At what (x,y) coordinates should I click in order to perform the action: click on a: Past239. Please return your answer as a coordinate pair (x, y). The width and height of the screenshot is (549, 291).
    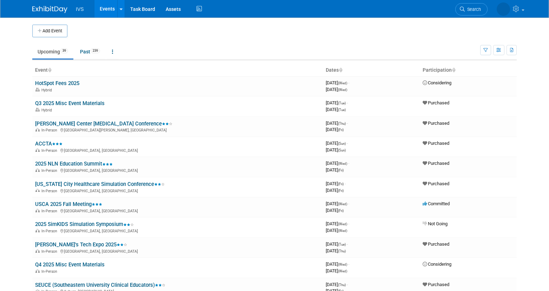
    Looking at the image, I should click on (90, 52).